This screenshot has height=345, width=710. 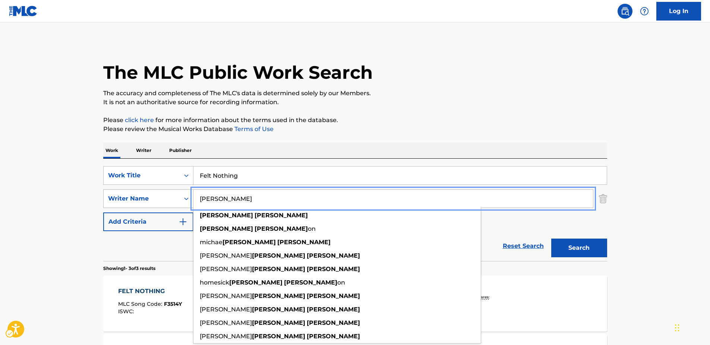 What do you see at coordinates (625, 11) in the screenshot?
I see `img: search` at bounding box center [625, 11].